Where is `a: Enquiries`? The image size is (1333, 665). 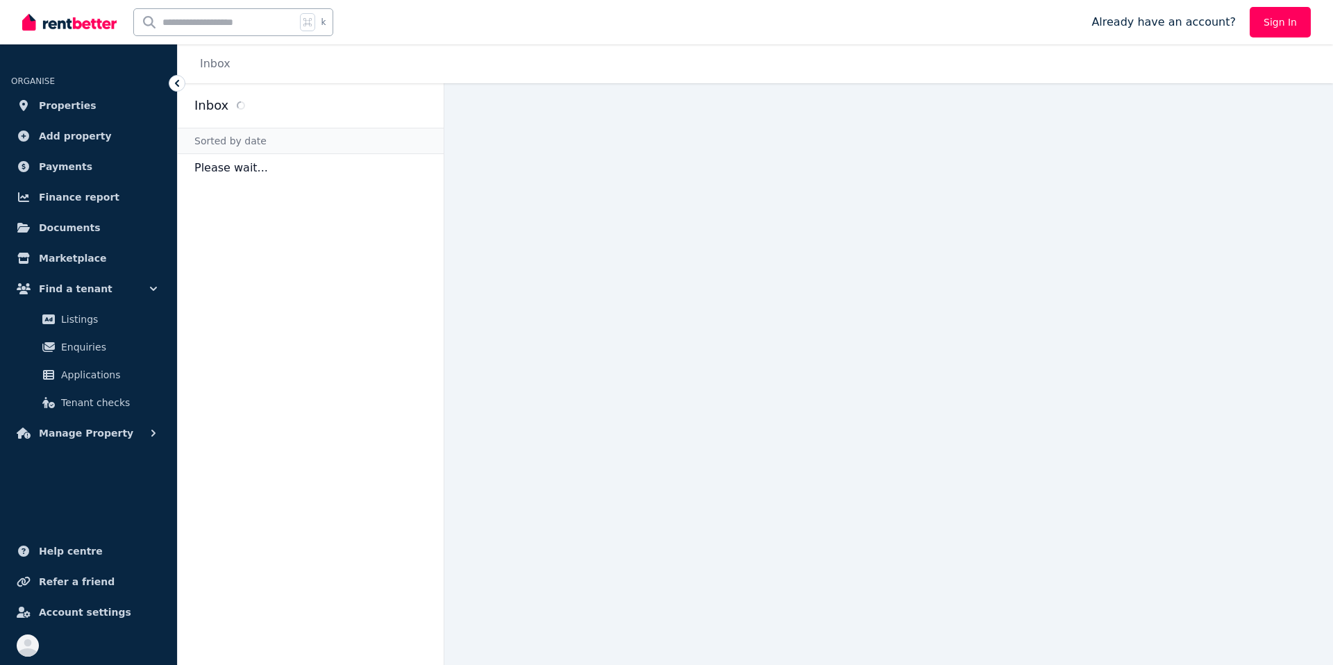
a: Enquiries is located at coordinates (88, 347).